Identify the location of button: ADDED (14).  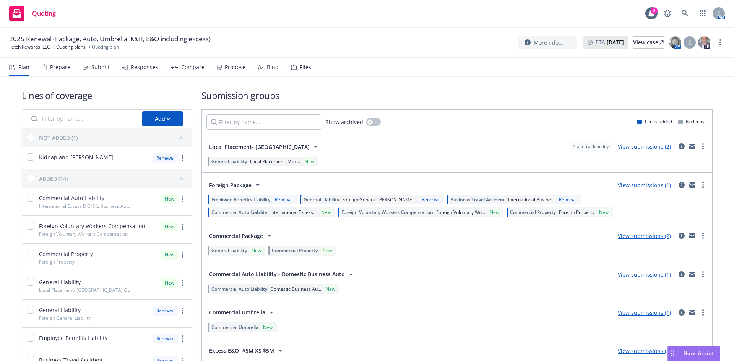
(113, 178).